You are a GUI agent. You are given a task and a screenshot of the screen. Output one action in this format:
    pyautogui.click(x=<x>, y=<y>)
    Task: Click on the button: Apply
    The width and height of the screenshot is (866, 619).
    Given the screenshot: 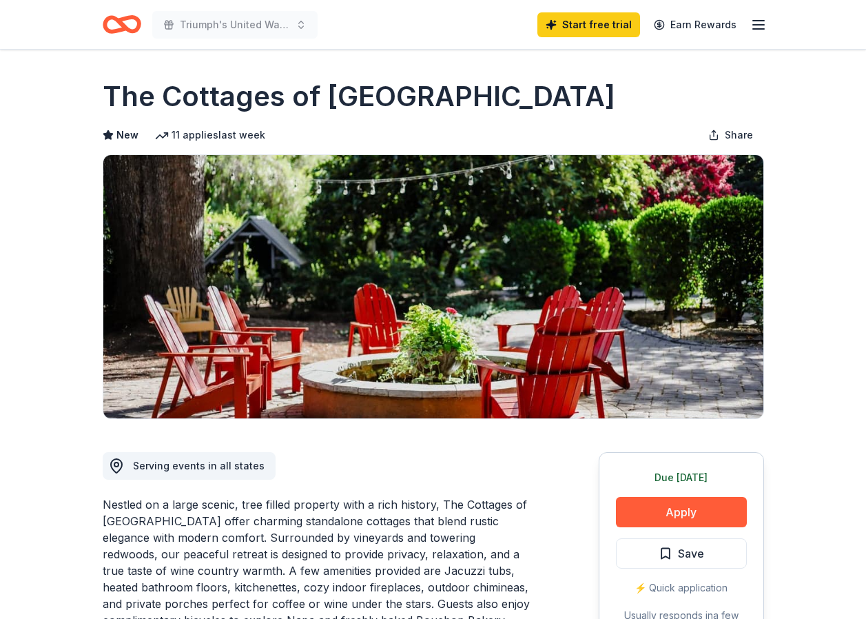 What is the action you would take?
    pyautogui.click(x=681, y=512)
    